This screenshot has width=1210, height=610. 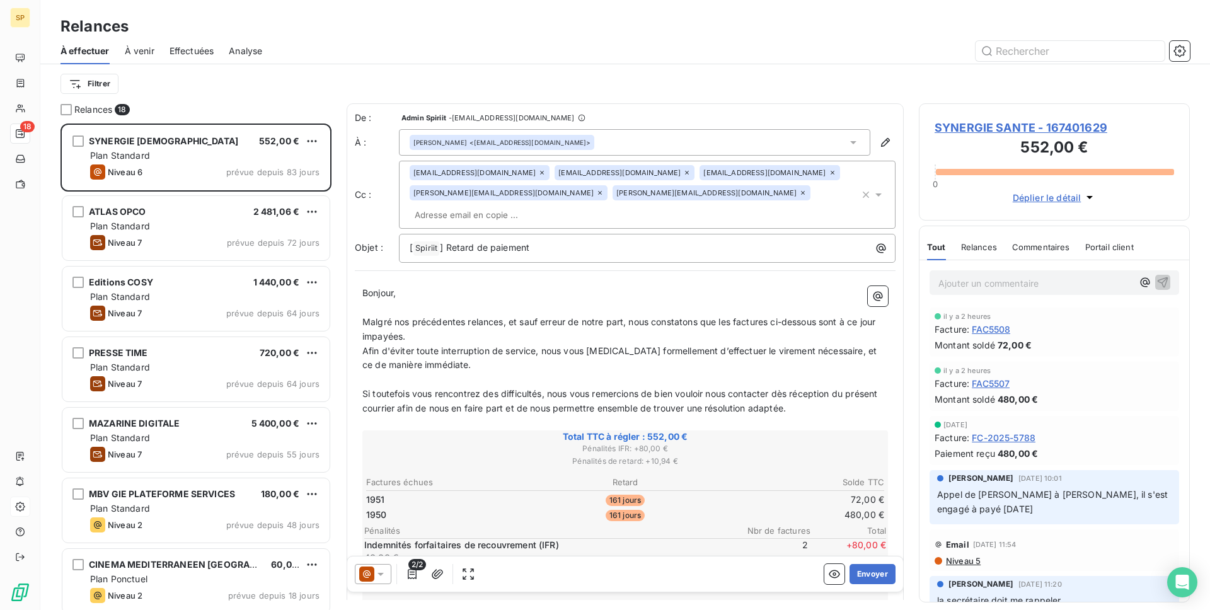 I want to click on span: Total, so click(x=848, y=531).